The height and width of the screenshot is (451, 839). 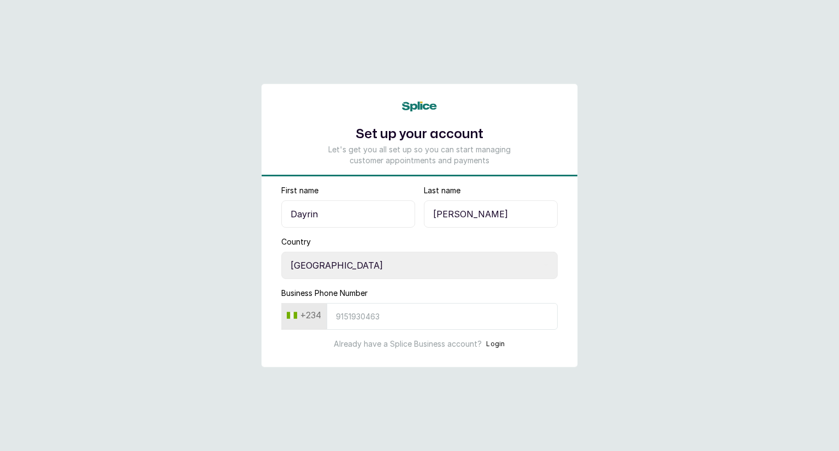 I want to click on label: Business Phone Number, so click(x=324, y=293).